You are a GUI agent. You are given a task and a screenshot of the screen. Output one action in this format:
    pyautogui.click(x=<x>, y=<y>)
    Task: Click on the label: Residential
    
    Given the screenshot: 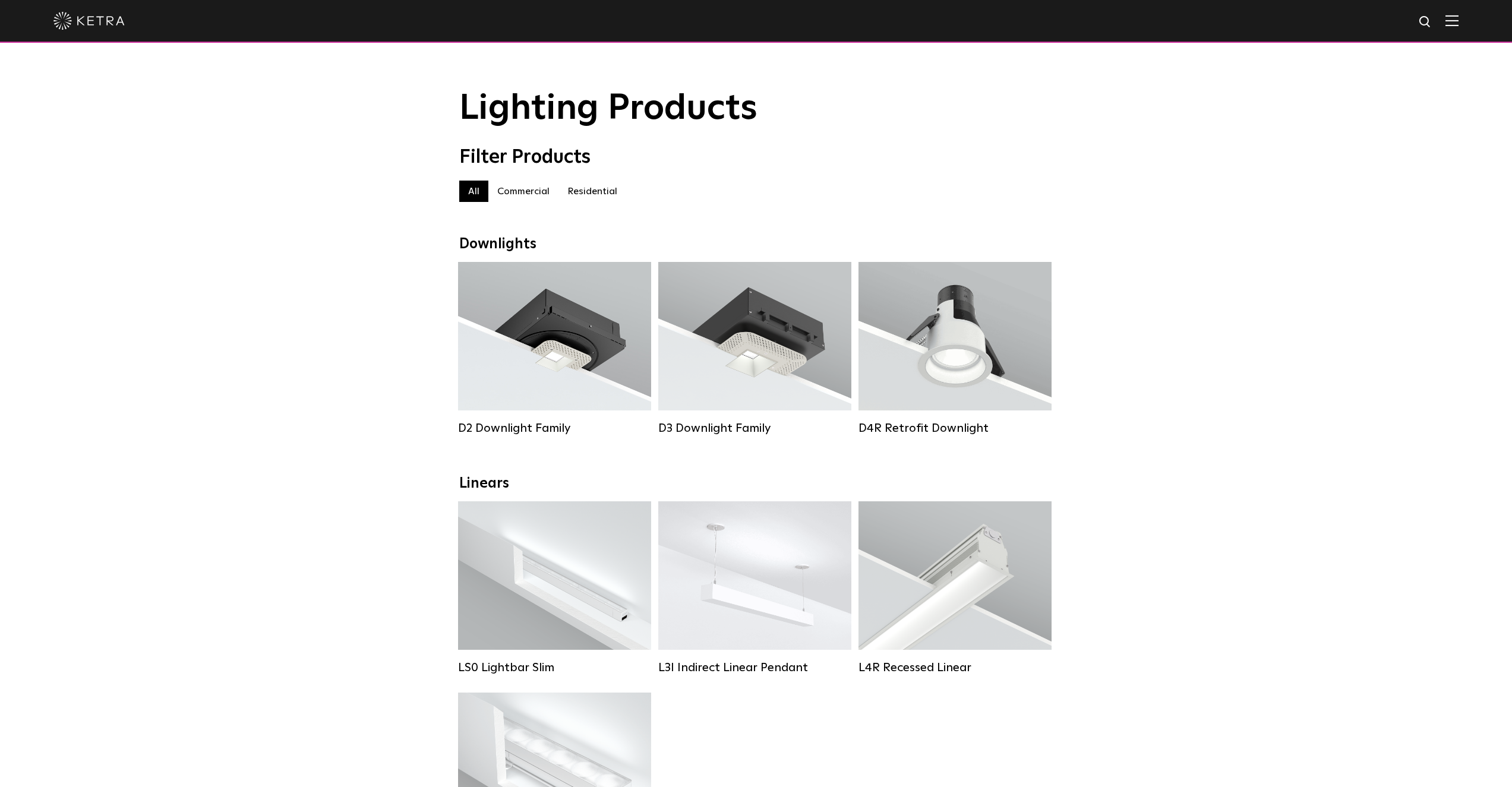 What is the action you would take?
    pyautogui.click(x=592, y=192)
    